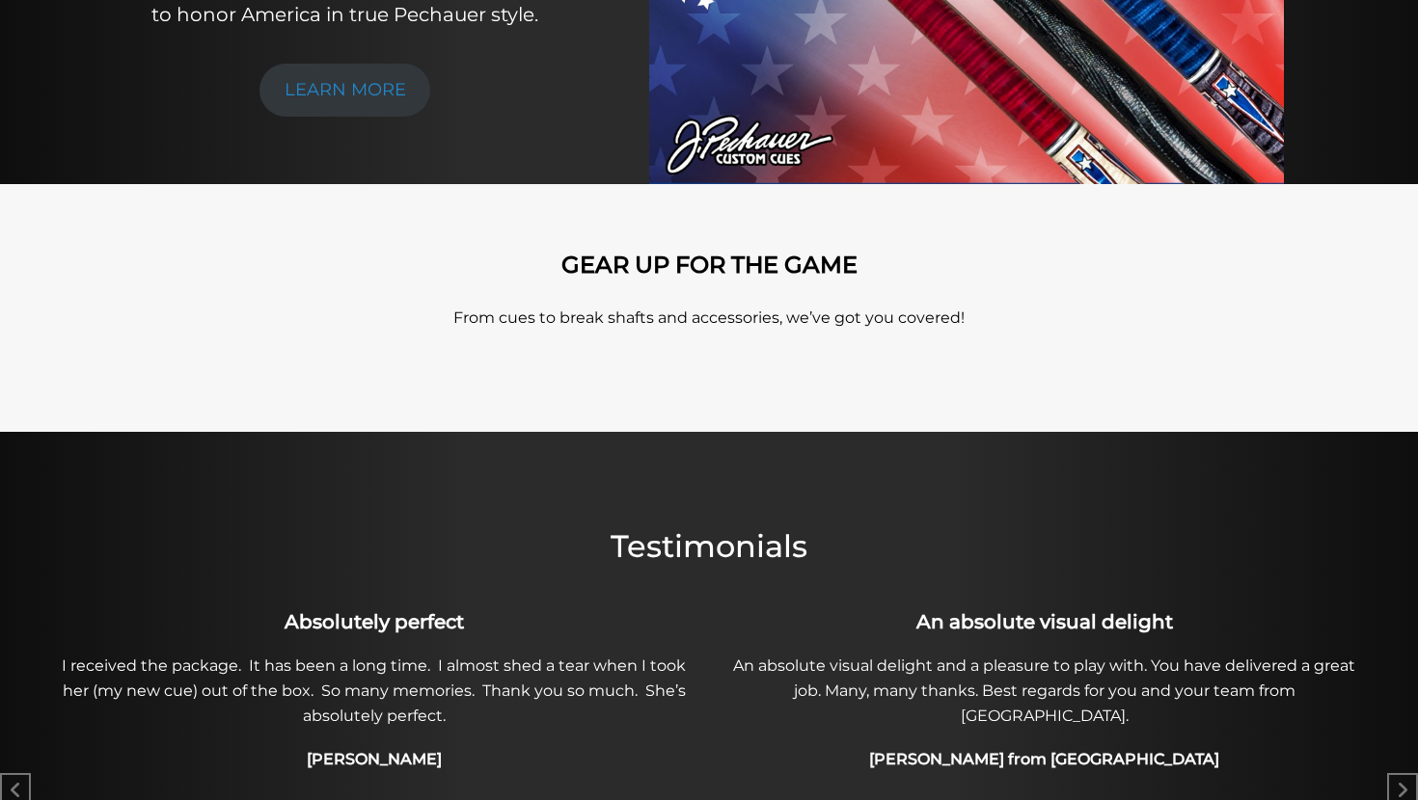 This screenshot has height=800, width=1418. I want to click on div: 1 / 49, so click(373, 693).